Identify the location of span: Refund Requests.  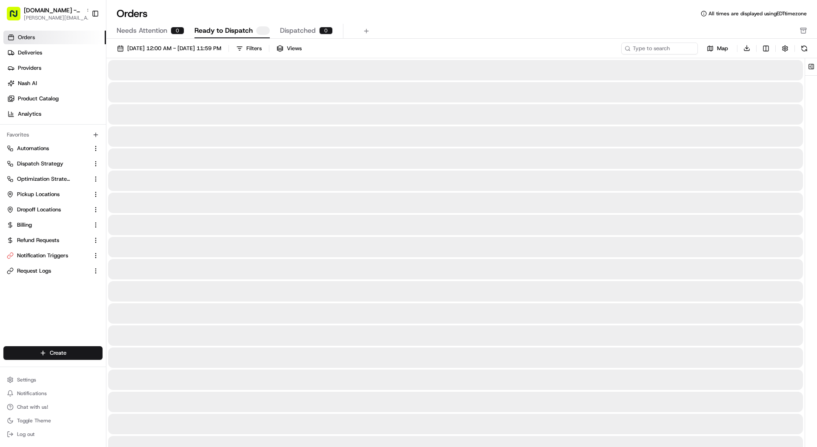
(38, 241).